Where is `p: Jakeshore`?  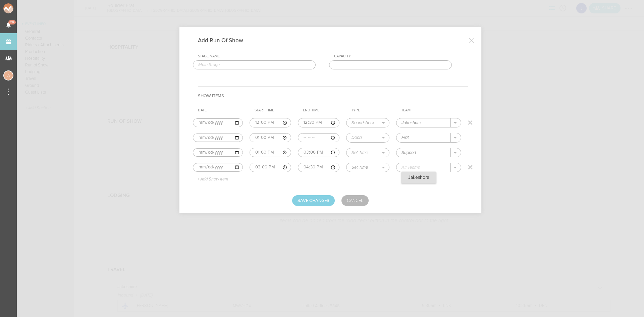
p: Jakeshore is located at coordinates (418, 177).